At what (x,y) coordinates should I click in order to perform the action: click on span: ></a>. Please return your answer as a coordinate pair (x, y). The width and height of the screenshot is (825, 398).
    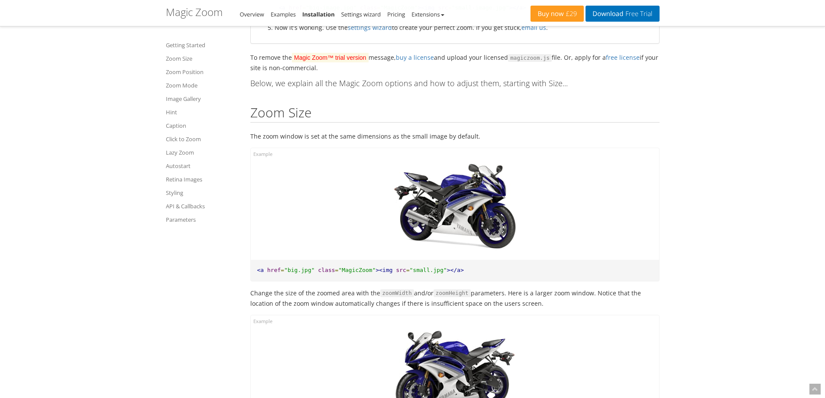
    Looking at the image, I should click on (455, 270).